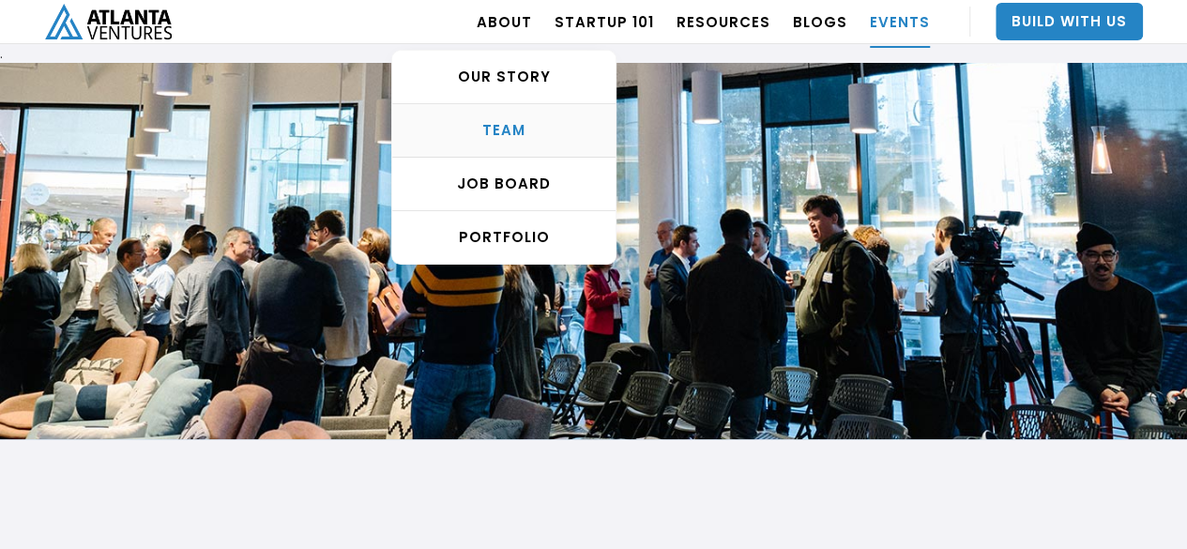 The height and width of the screenshot is (549, 1187). What do you see at coordinates (504, 130) in the screenshot?
I see `a: TEAM` at bounding box center [504, 130].